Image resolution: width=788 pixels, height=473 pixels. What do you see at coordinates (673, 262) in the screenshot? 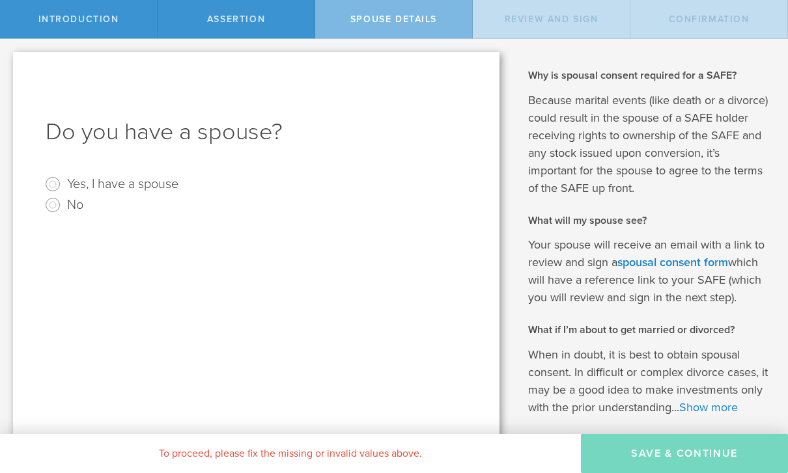
I see `a: spousal consent form` at bounding box center [673, 262].